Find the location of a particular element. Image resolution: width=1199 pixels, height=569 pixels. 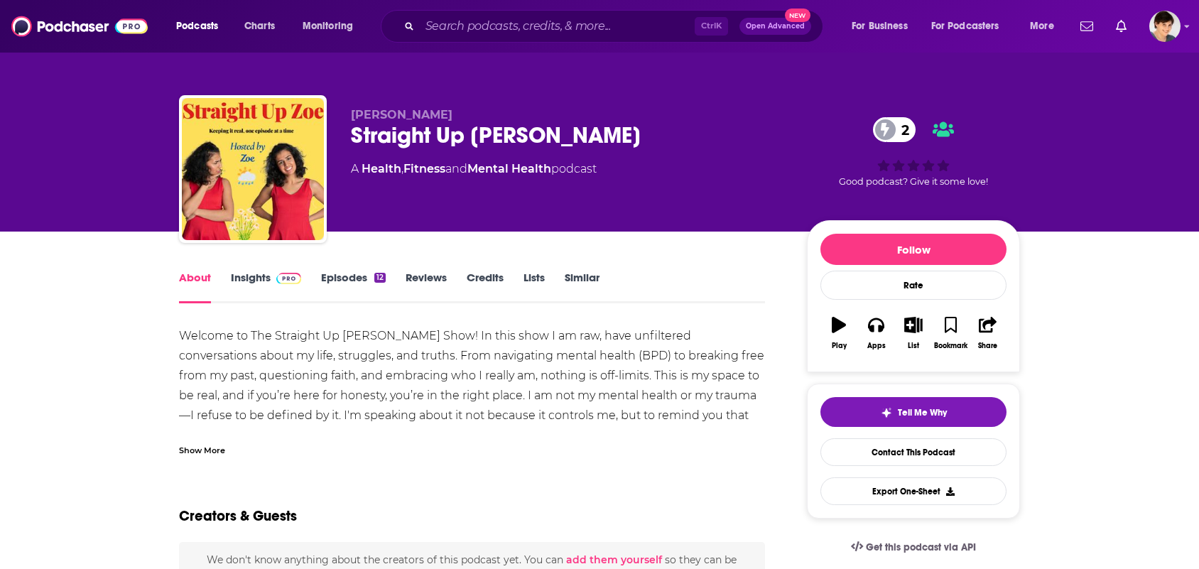

a: Lists is located at coordinates (534, 287).